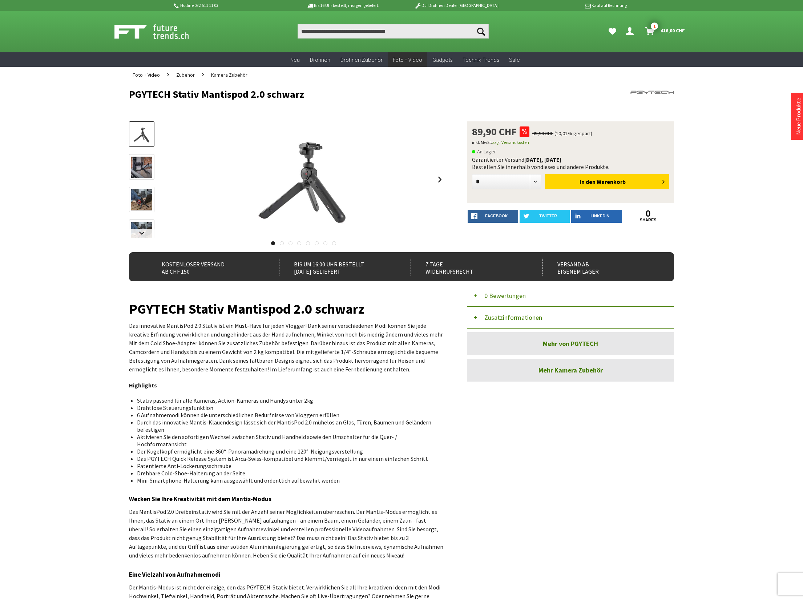 The image size is (803, 600). I want to click on span: Kamera Zubehör, so click(229, 75).